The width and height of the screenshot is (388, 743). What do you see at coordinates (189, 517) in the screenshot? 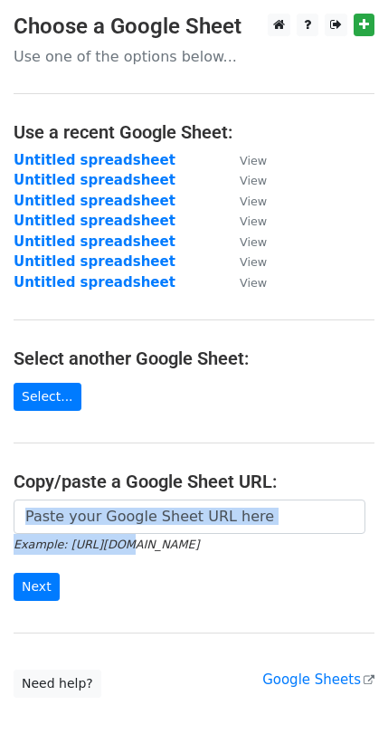
I see `input: Paste your Google Sheet URL here` at bounding box center [189, 517].